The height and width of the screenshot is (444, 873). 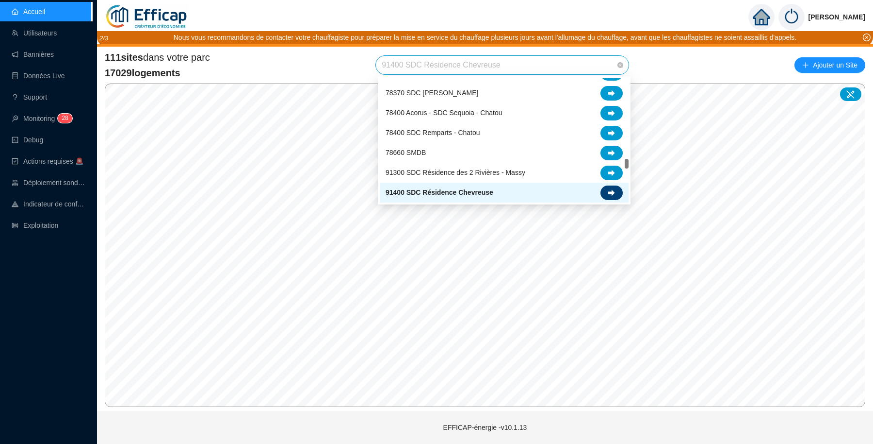 What do you see at coordinates (762, 17) in the screenshot?
I see `span: home` at bounding box center [762, 17].